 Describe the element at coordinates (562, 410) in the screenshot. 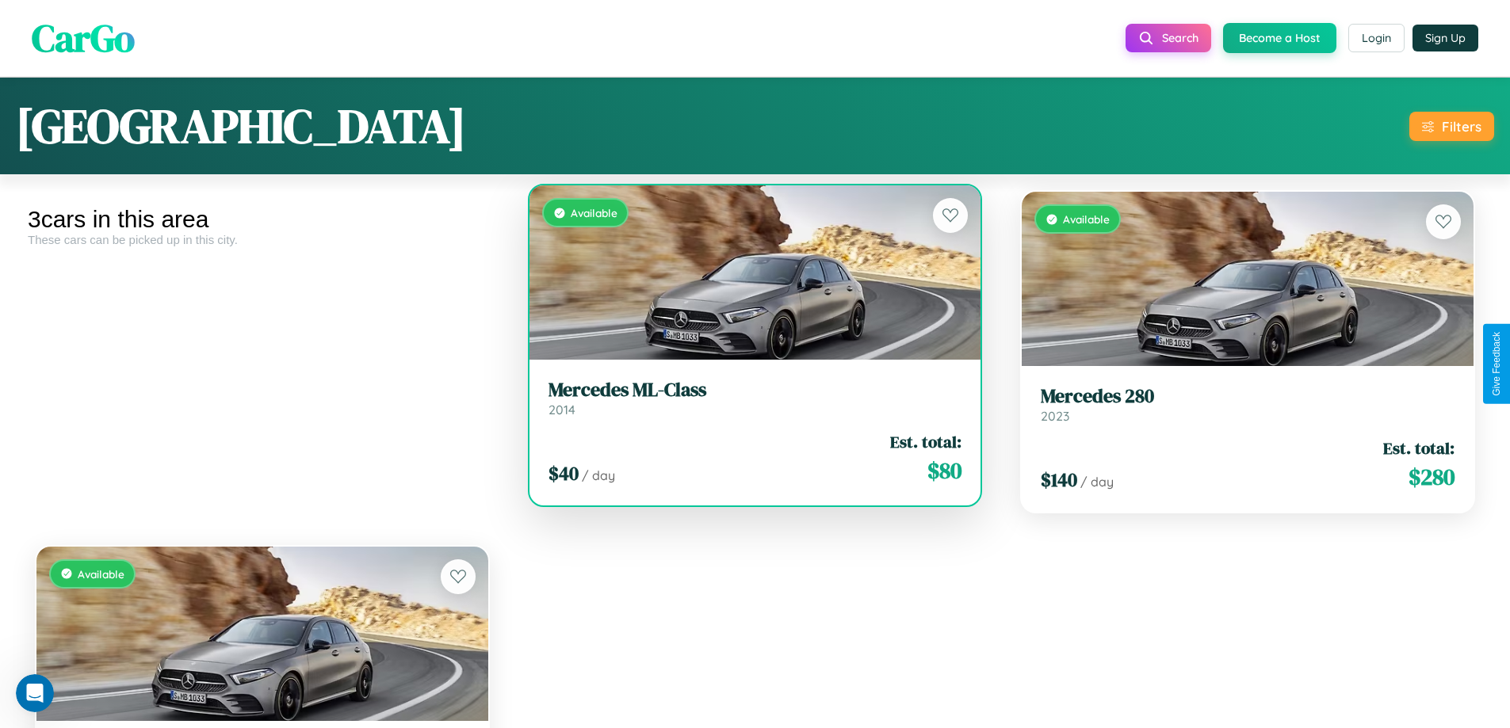

I see `span: 2014` at that location.